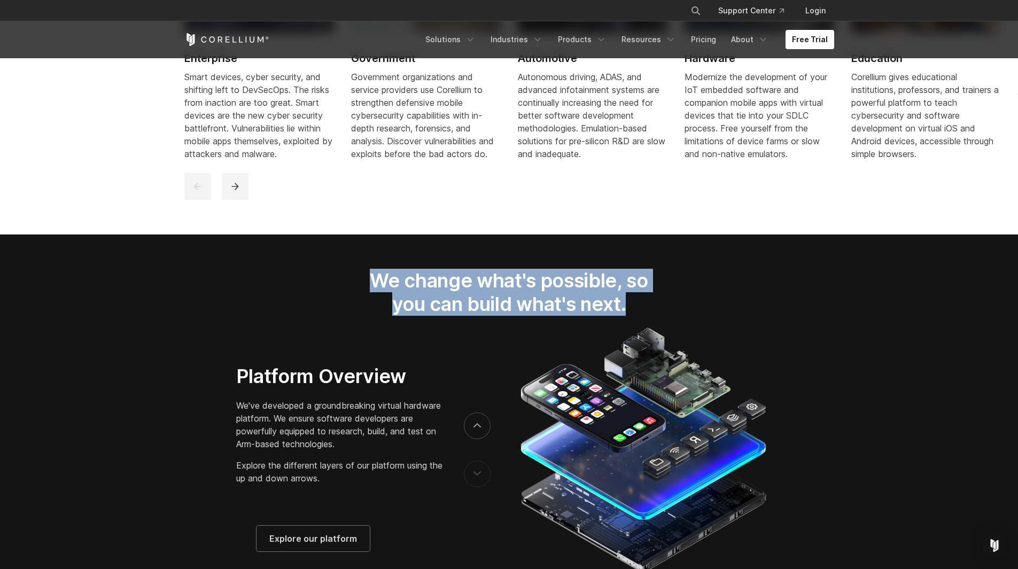 Image resolution: width=1018 pixels, height=569 pixels. I want to click on div: Corellium gives educational institutions, professors, and trainers a powerful platform to teach c..., so click(926, 115).